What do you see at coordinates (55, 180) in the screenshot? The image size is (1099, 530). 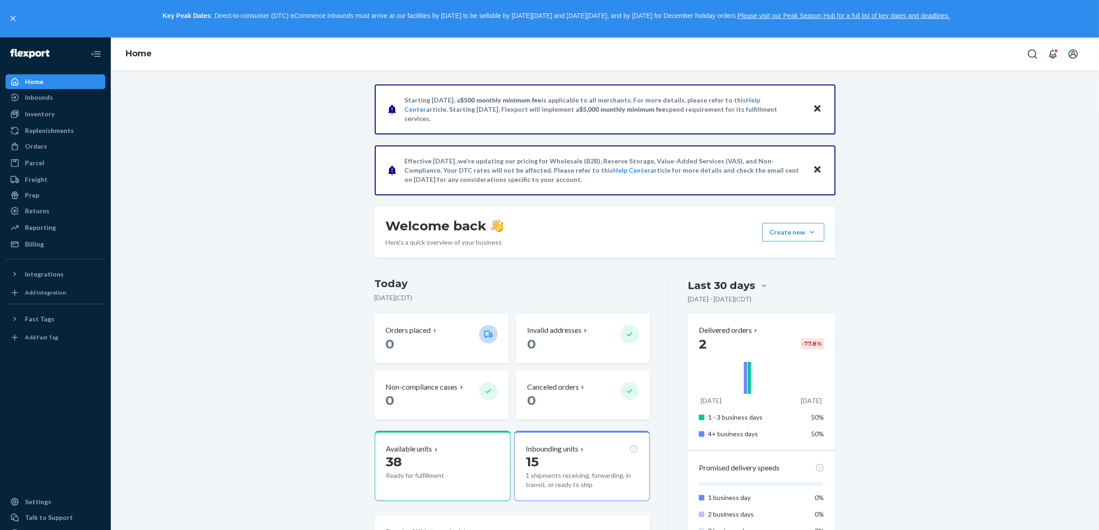 I see `a: Freight` at bounding box center [55, 180].